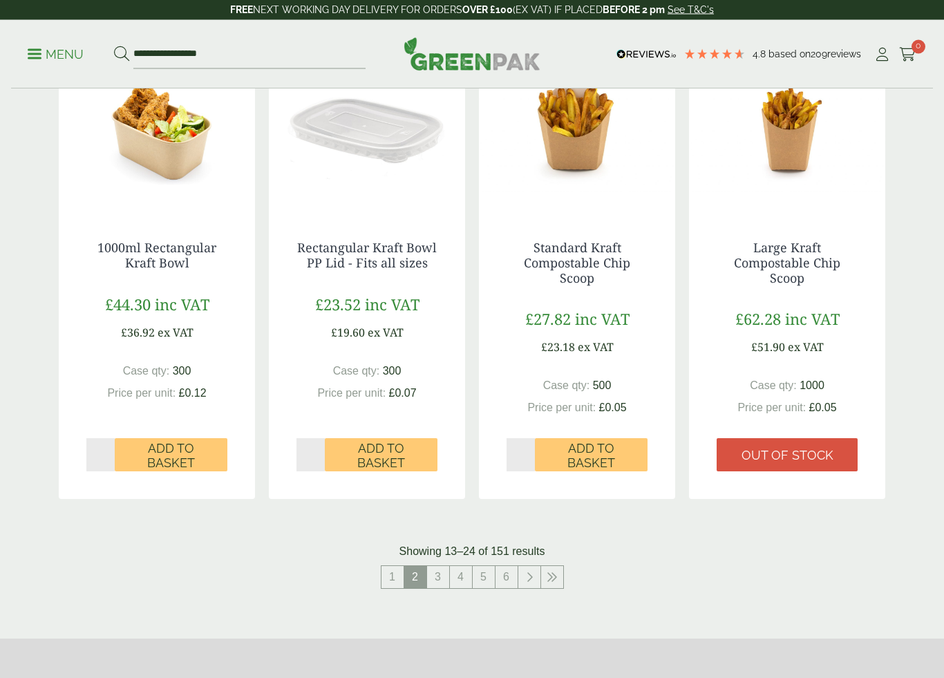 This screenshot has height=678, width=944. Describe the element at coordinates (348, 333) in the screenshot. I see `span: £19.60` at that location.